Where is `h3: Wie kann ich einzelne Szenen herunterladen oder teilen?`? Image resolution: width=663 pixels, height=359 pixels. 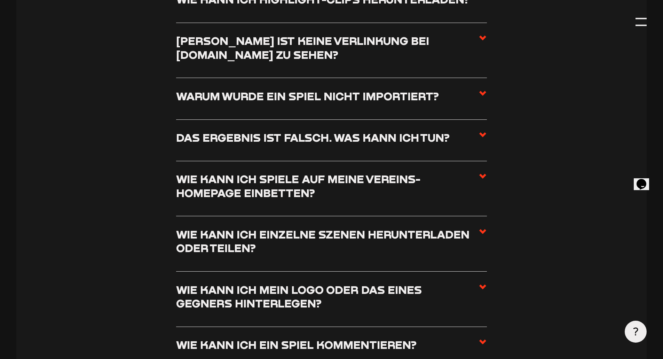
h3: Wie kann ich einzelne Szenen herunterladen oder teilen? is located at coordinates (327, 241).